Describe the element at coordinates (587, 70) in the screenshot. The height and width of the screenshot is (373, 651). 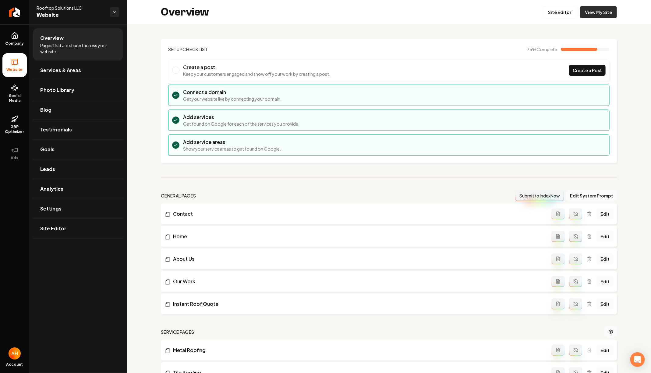
I see `span: Create a Post` at that location.